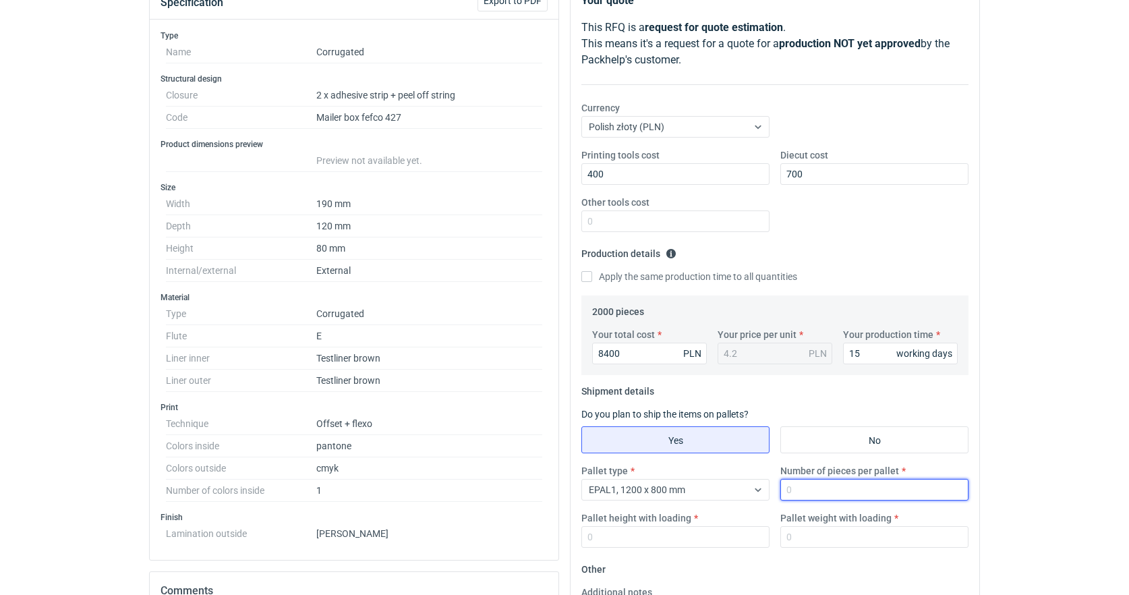 This screenshot has height=595, width=1129. What do you see at coordinates (620, 155) in the screenshot?
I see `label: Printing tools cost` at bounding box center [620, 155].